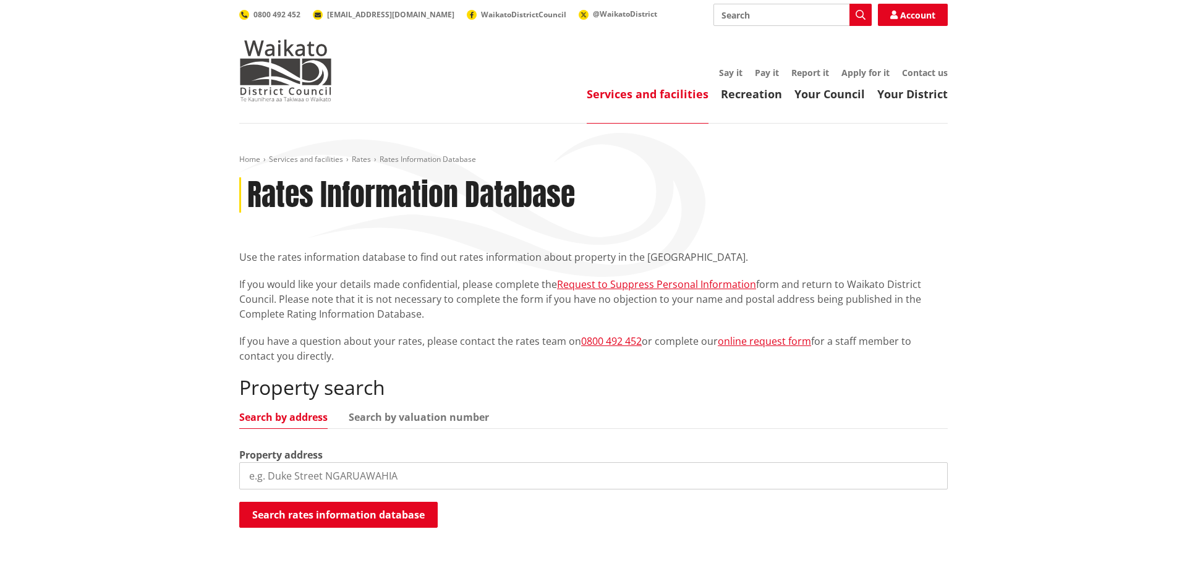 This screenshot has width=1187, height=584. What do you see at coordinates (593, 257) in the screenshot?
I see `p: Use the rates information database to find out rates information about property in the [GEOGRAPHI...` at bounding box center [593, 257].